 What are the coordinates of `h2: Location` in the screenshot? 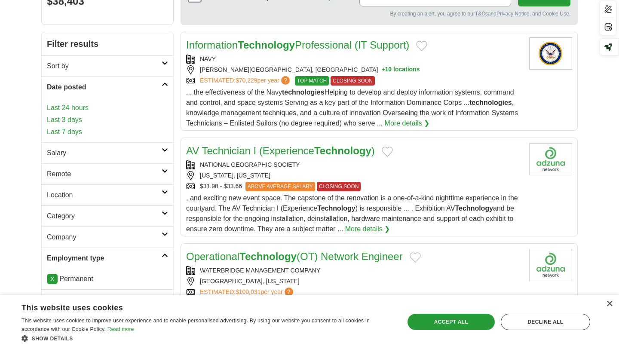 It's located at (104, 195).